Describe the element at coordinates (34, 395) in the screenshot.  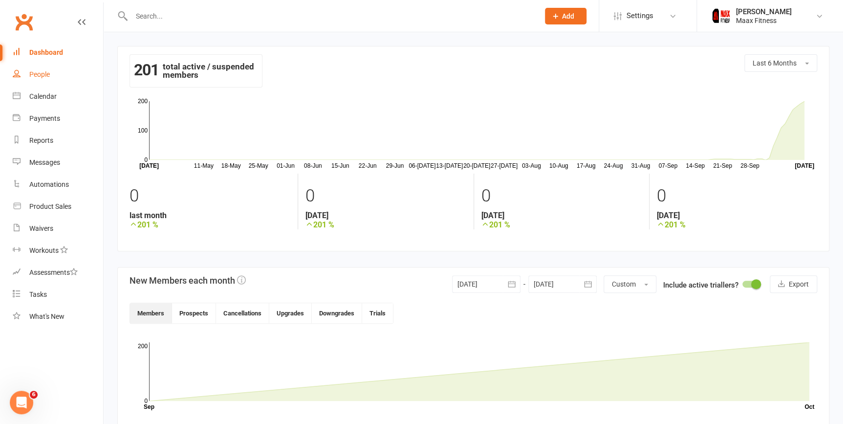
I see `span: 6` at that location.